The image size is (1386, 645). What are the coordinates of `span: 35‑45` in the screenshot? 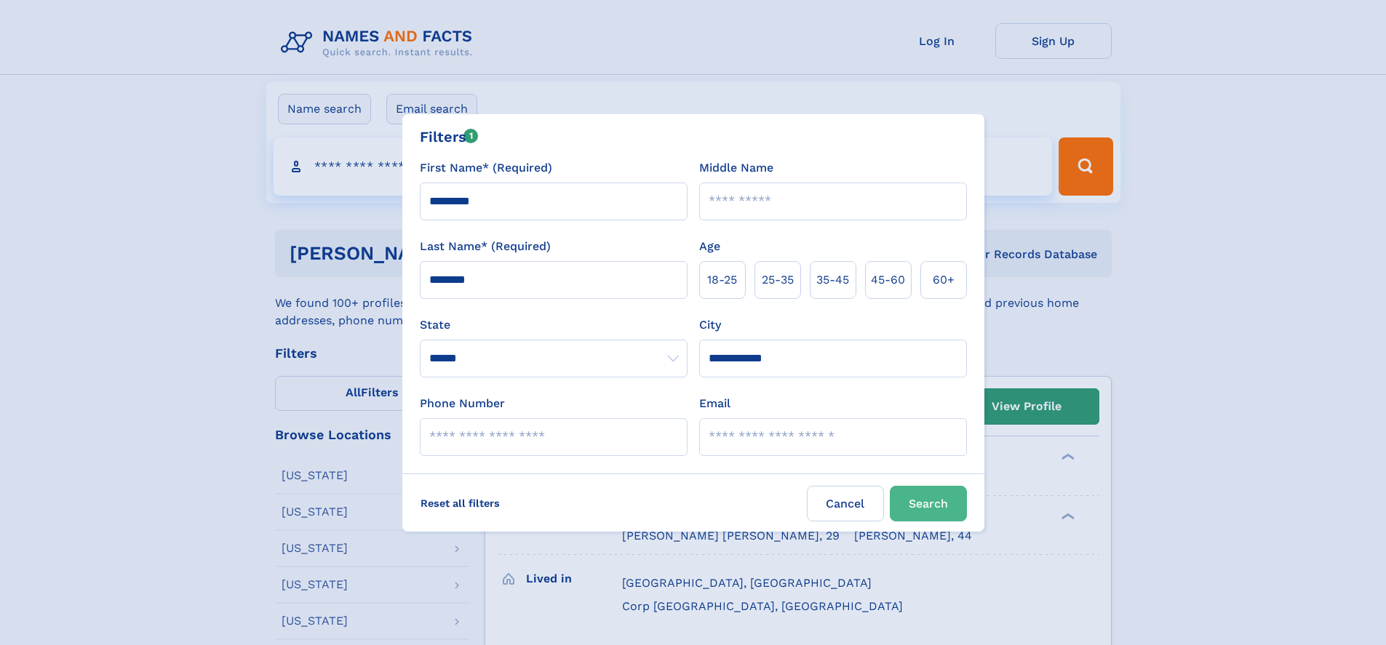 It's located at (832, 280).